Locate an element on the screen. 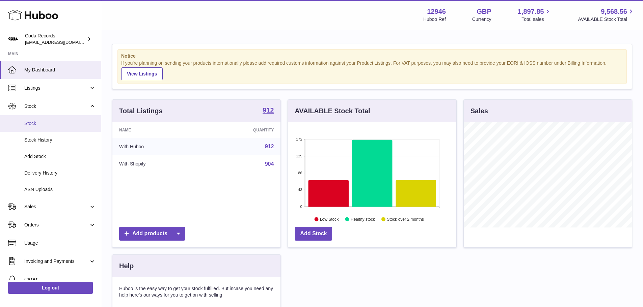 Image resolution: width=643 pixels, height=307 pixels. a: 9,568.56 AVAILABLE Stock Total is located at coordinates (606, 15).